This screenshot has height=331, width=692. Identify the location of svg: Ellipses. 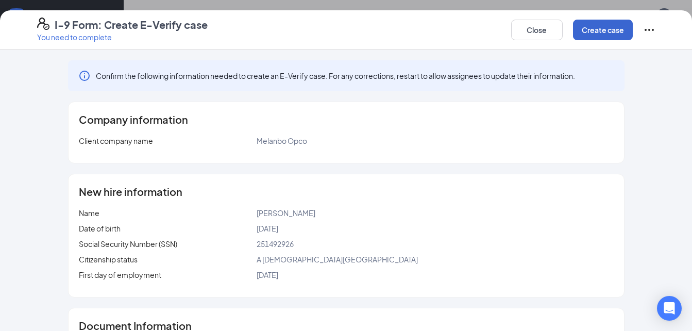
(649, 30).